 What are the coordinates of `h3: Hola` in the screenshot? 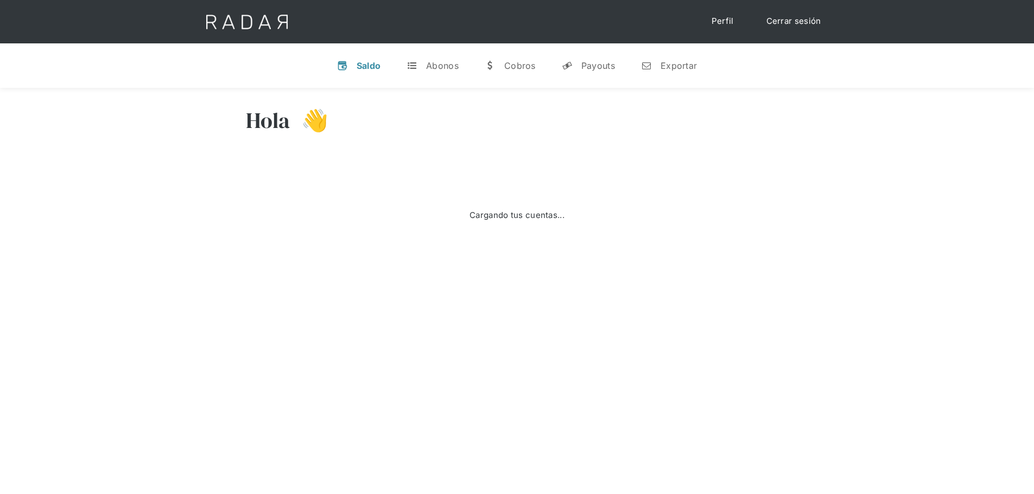 It's located at (268, 120).